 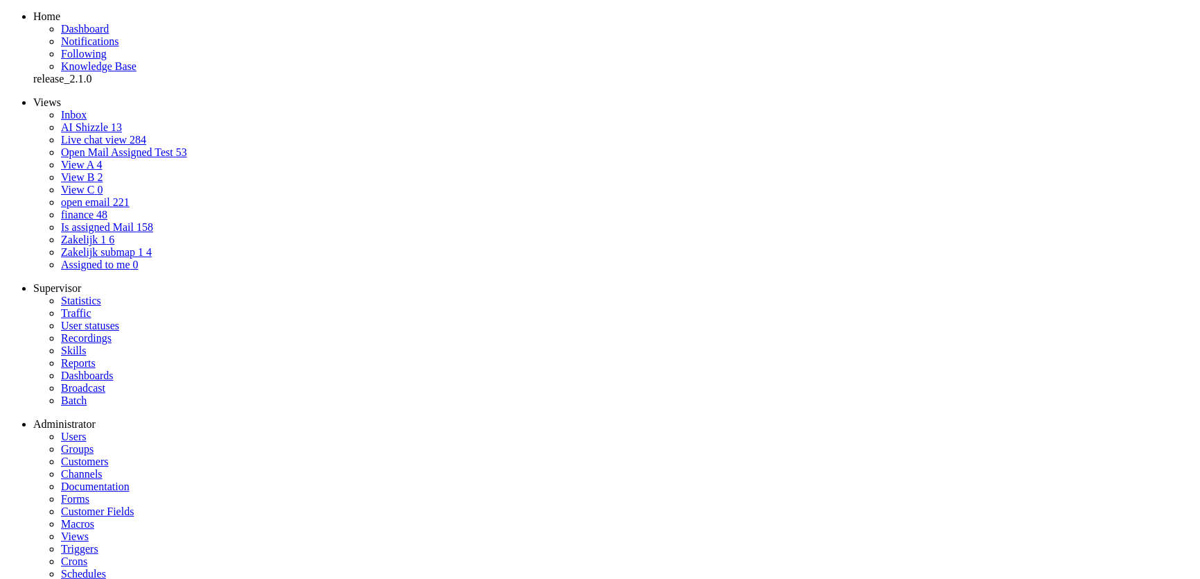 I want to click on span: Traffic, so click(x=76, y=312).